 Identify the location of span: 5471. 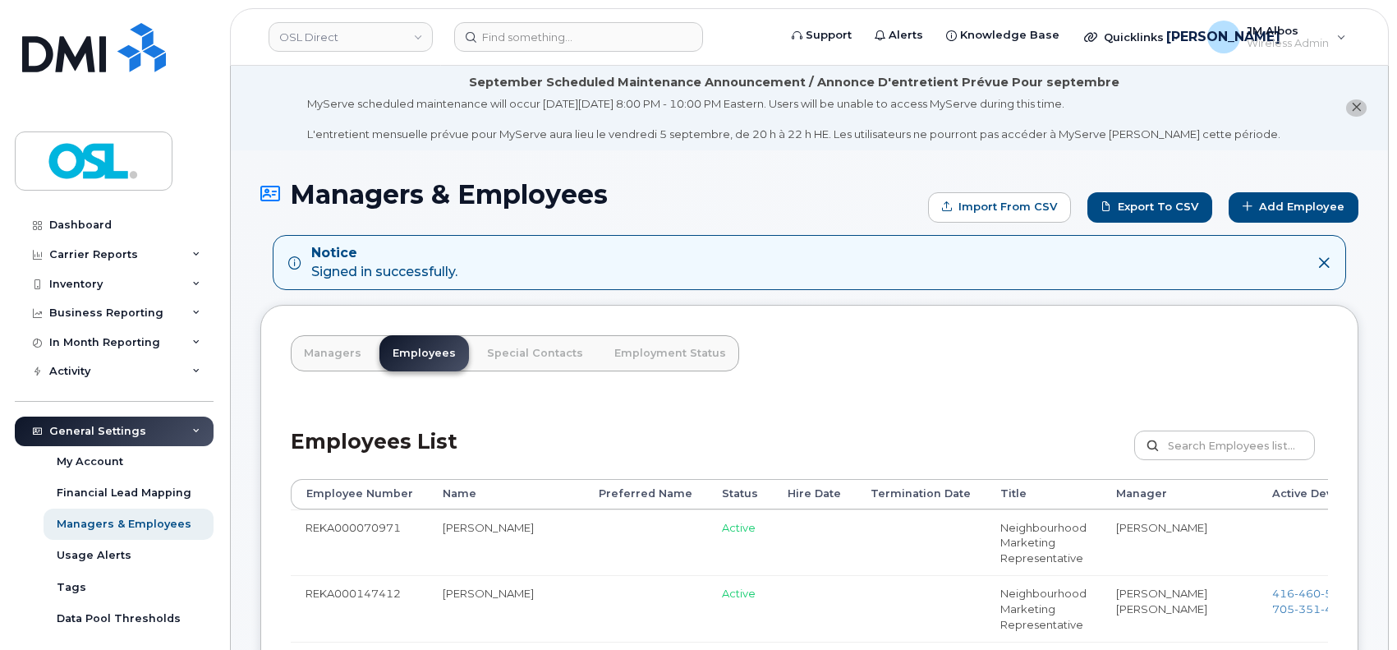
(1337, 593).